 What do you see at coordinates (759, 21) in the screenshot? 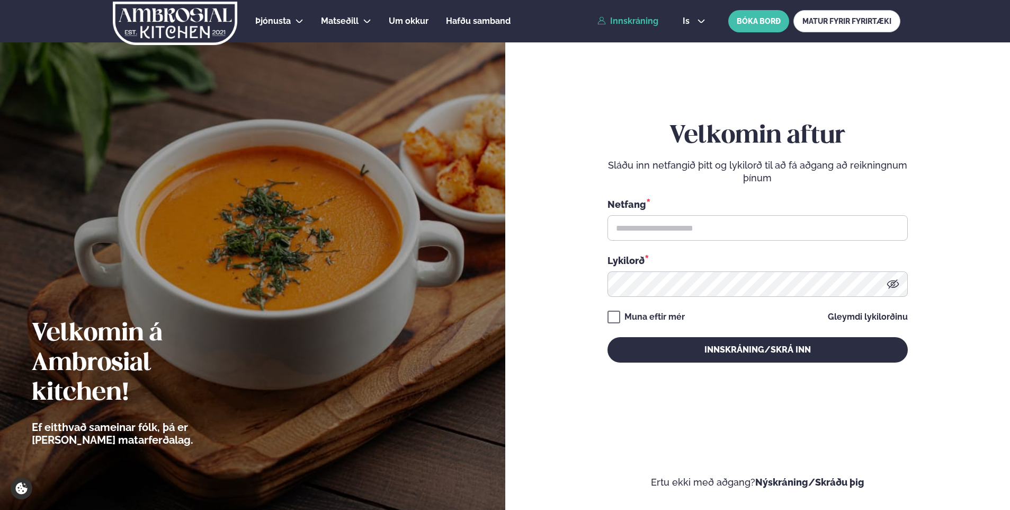
I see `button: BÓKA BORÐ` at bounding box center [759, 21].